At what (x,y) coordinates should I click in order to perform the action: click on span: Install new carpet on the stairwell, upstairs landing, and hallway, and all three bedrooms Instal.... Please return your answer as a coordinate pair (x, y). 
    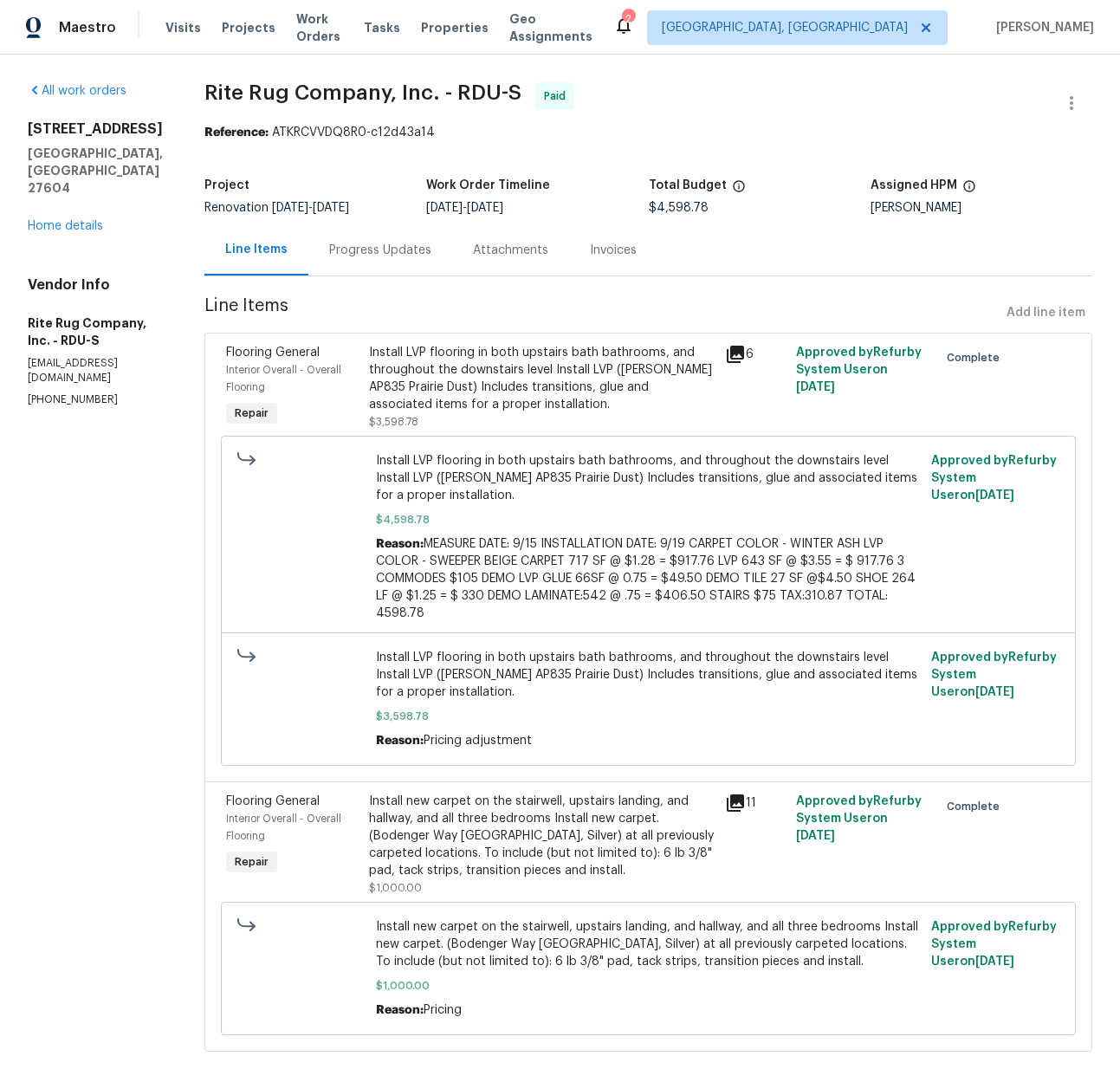
    Looking at the image, I should click on (648, 944).